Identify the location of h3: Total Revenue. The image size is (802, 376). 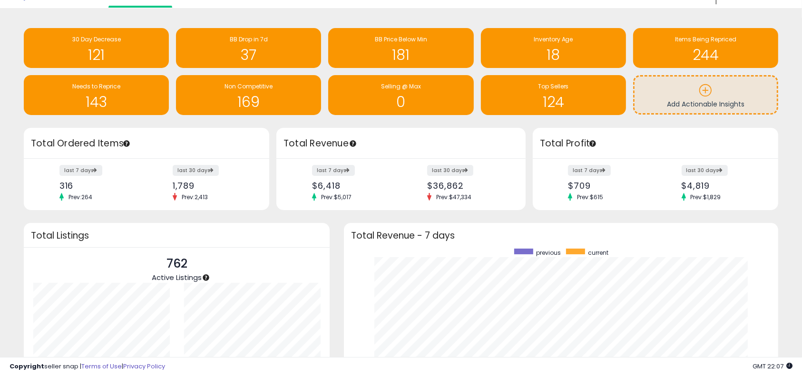
(401, 144).